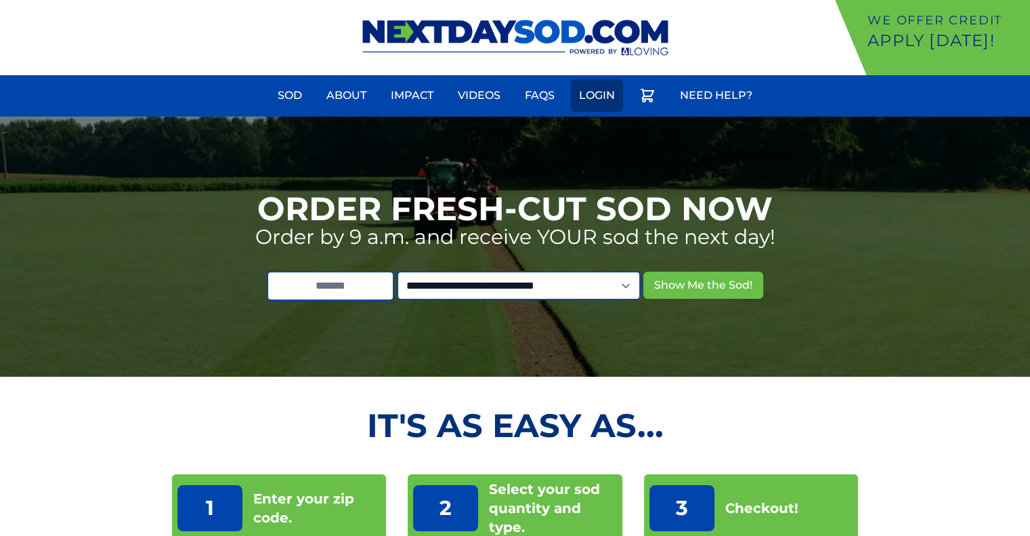  What do you see at coordinates (682, 508) in the screenshot?
I see `p: 3` at bounding box center [682, 508].